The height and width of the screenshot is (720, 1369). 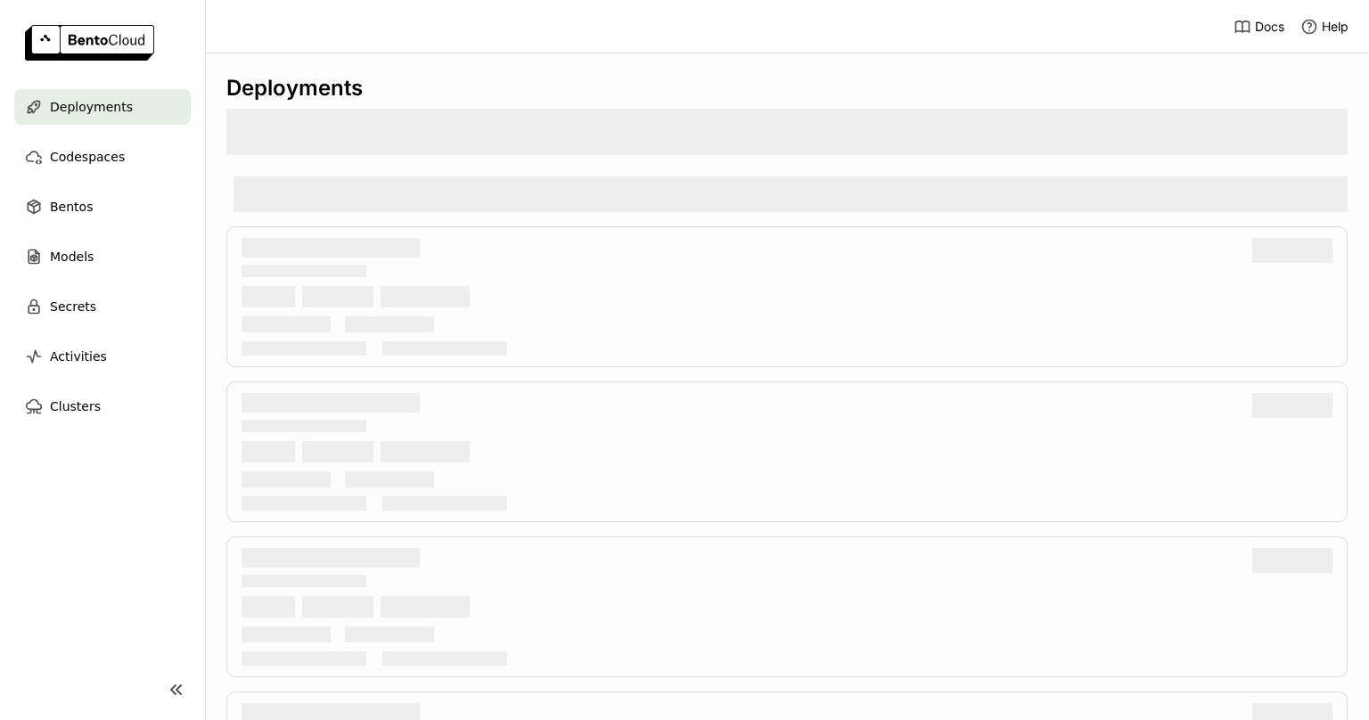 I want to click on span: Docs, so click(x=1269, y=27).